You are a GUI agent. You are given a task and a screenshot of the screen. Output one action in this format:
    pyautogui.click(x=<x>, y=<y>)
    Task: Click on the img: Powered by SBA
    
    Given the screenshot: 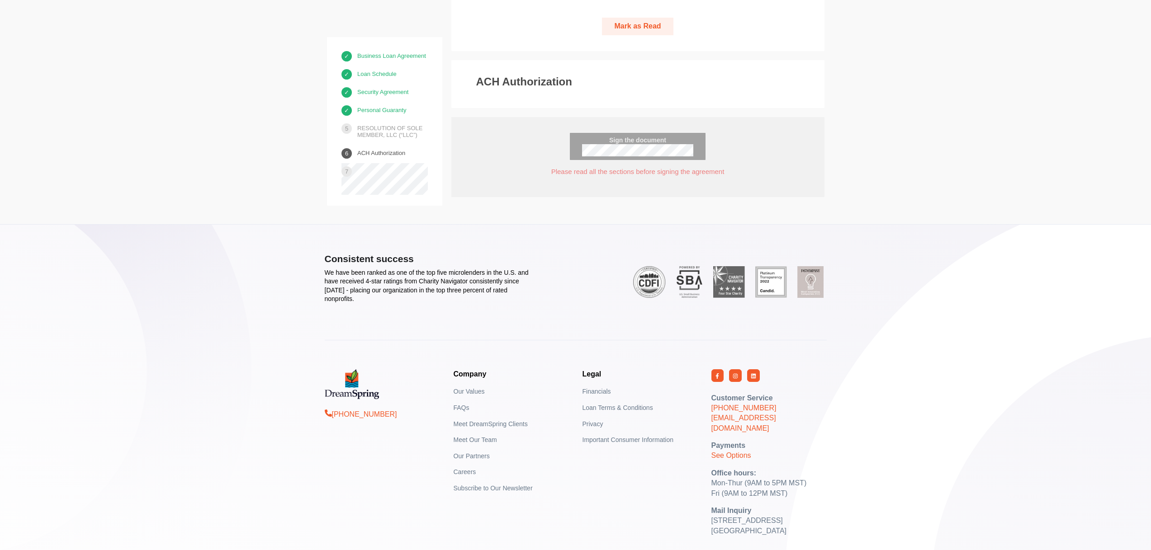 What is the action you would take?
    pyautogui.click(x=689, y=282)
    